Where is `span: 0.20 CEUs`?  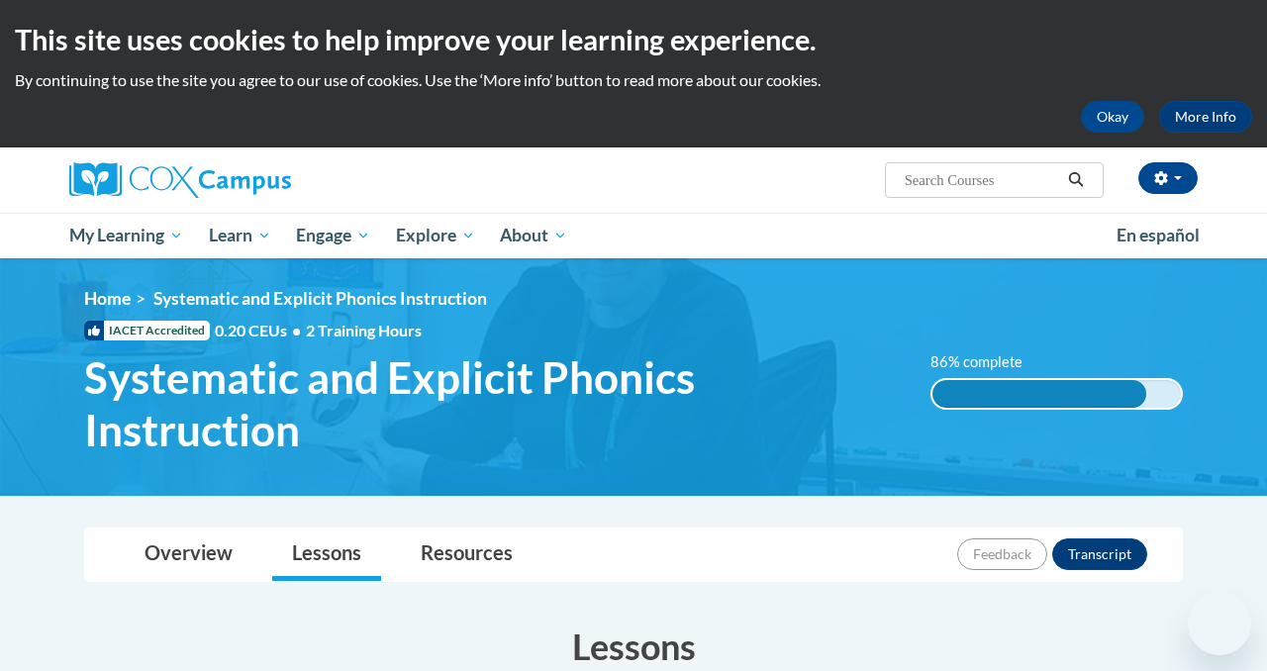
span: 0.20 CEUs is located at coordinates (260, 331).